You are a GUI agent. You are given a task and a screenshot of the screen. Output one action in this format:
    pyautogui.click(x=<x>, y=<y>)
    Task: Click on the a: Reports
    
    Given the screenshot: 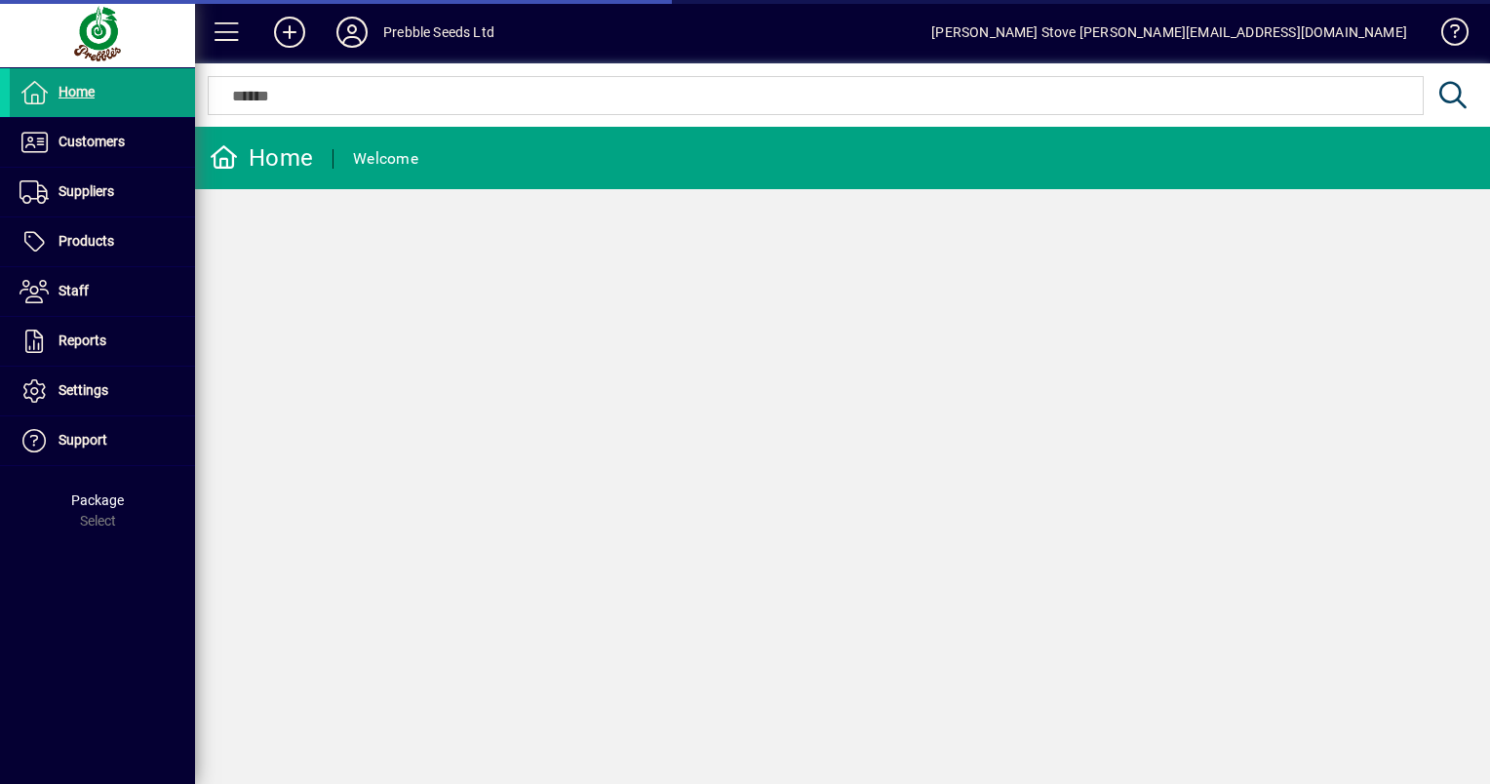 What is the action you would take?
    pyautogui.click(x=102, y=341)
    